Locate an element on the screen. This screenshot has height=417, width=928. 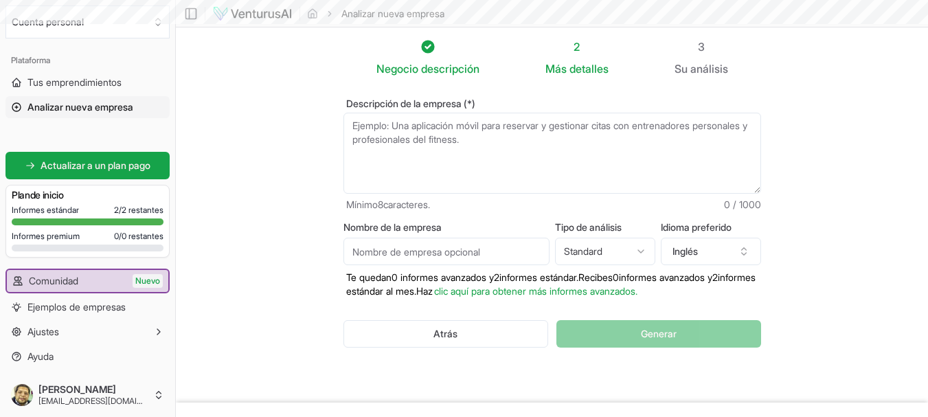
font: análisis is located at coordinates (709, 69).